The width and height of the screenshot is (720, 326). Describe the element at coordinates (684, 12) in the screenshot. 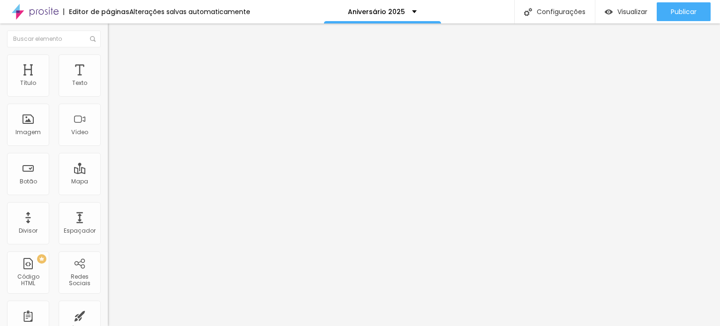

I see `span: Publicar` at that location.